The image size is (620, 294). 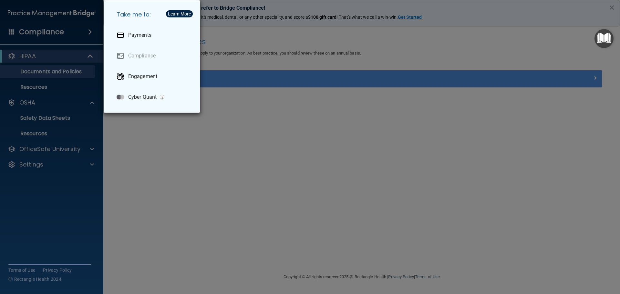 I want to click on button: Learn More, so click(x=179, y=14).